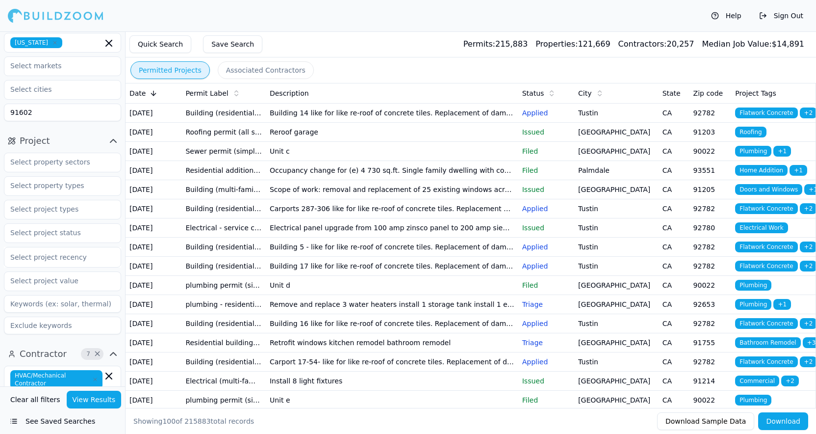 This screenshot has width=816, height=434. I want to click on input: Select markets, so click(56, 66).